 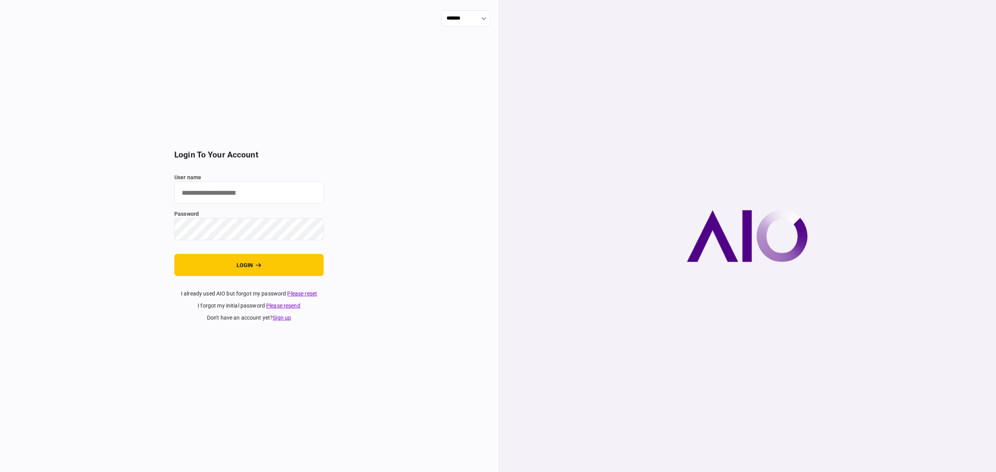 I want to click on label: user name, so click(x=249, y=177).